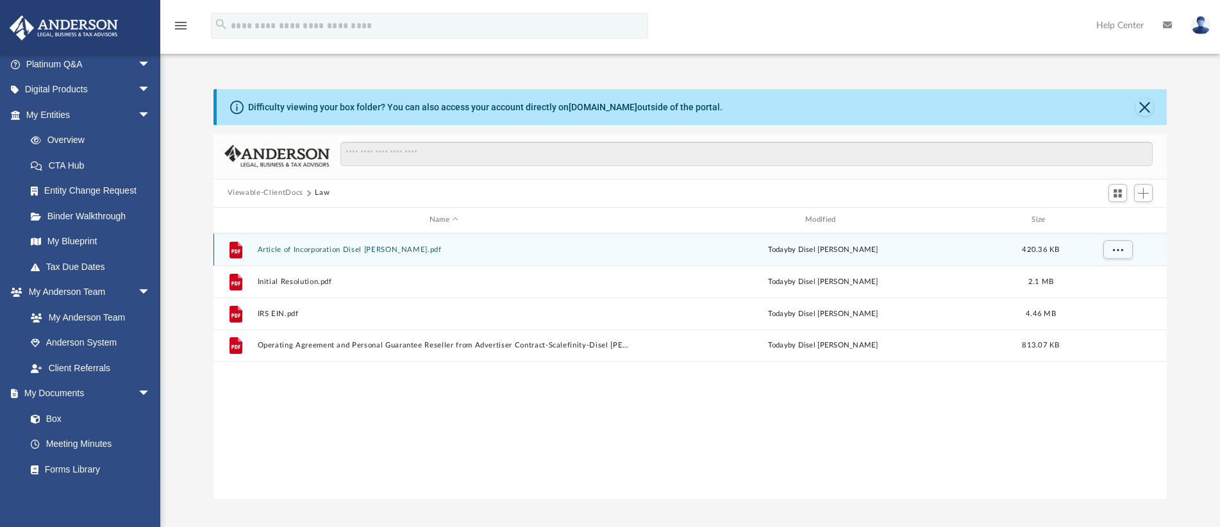  What do you see at coordinates (1040, 281) in the screenshot?
I see `span: 2.1 MB` at bounding box center [1040, 281].